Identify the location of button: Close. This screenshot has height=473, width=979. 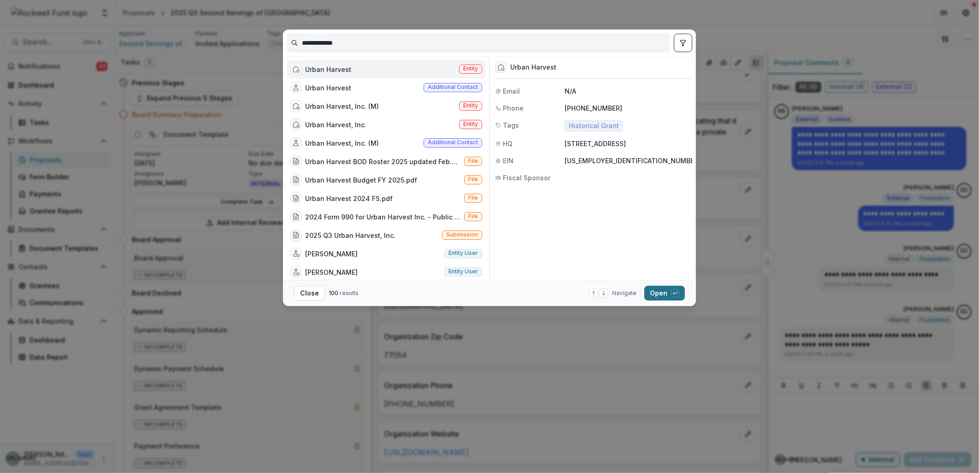
(309, 293).